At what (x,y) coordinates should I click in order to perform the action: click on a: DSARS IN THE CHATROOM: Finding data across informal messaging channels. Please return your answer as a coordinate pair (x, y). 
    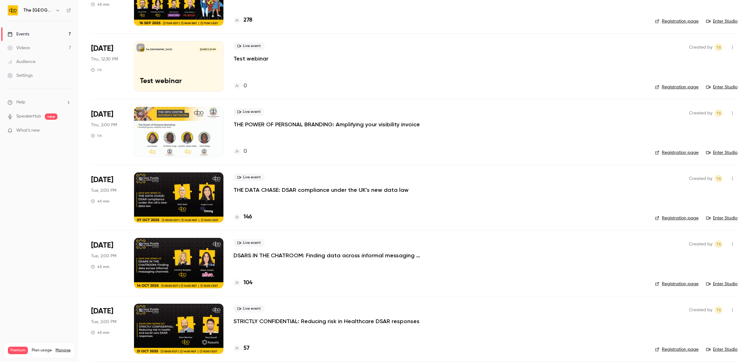
    Looking at the image, I should click on (328, 256).